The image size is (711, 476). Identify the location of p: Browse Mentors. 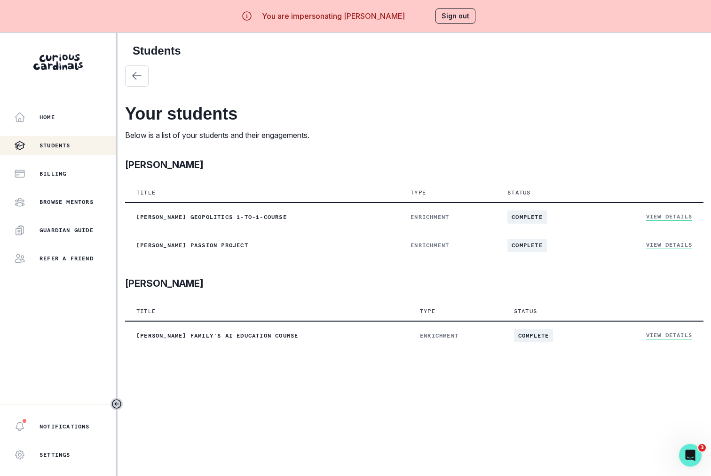
(66, 202).